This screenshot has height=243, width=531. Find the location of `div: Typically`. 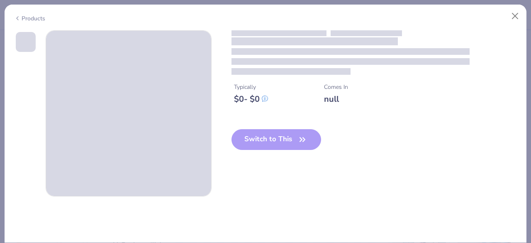

div: Typically is located at coordinates (251, 87).